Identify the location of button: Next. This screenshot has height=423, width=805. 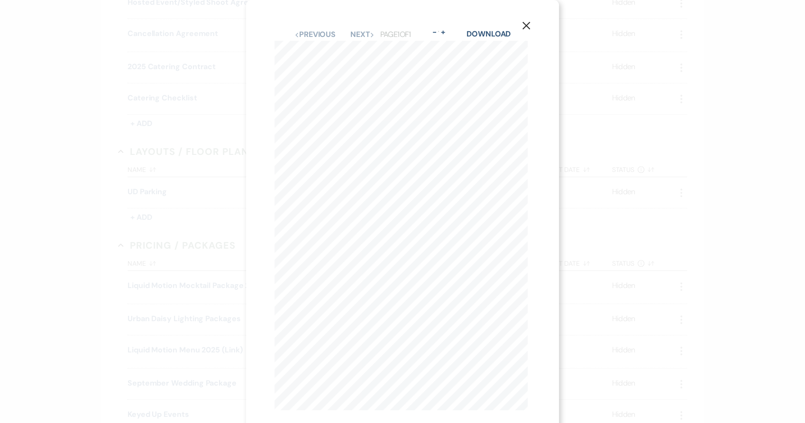
(362, 35).